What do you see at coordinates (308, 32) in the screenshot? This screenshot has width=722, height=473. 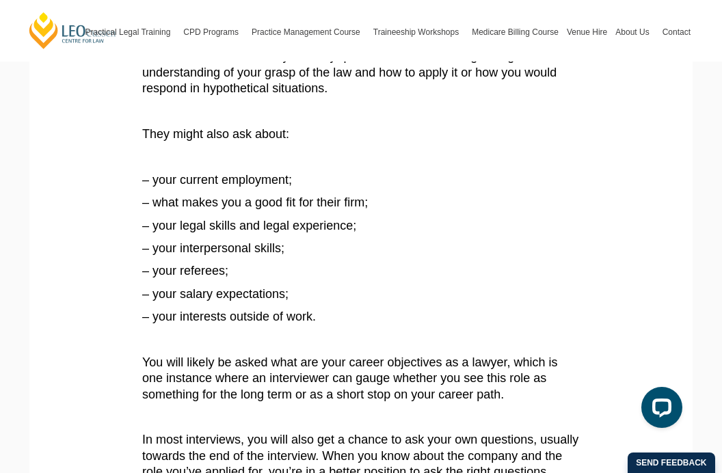 I see `a: Practice Management Course` at bounding box center [308, 32].